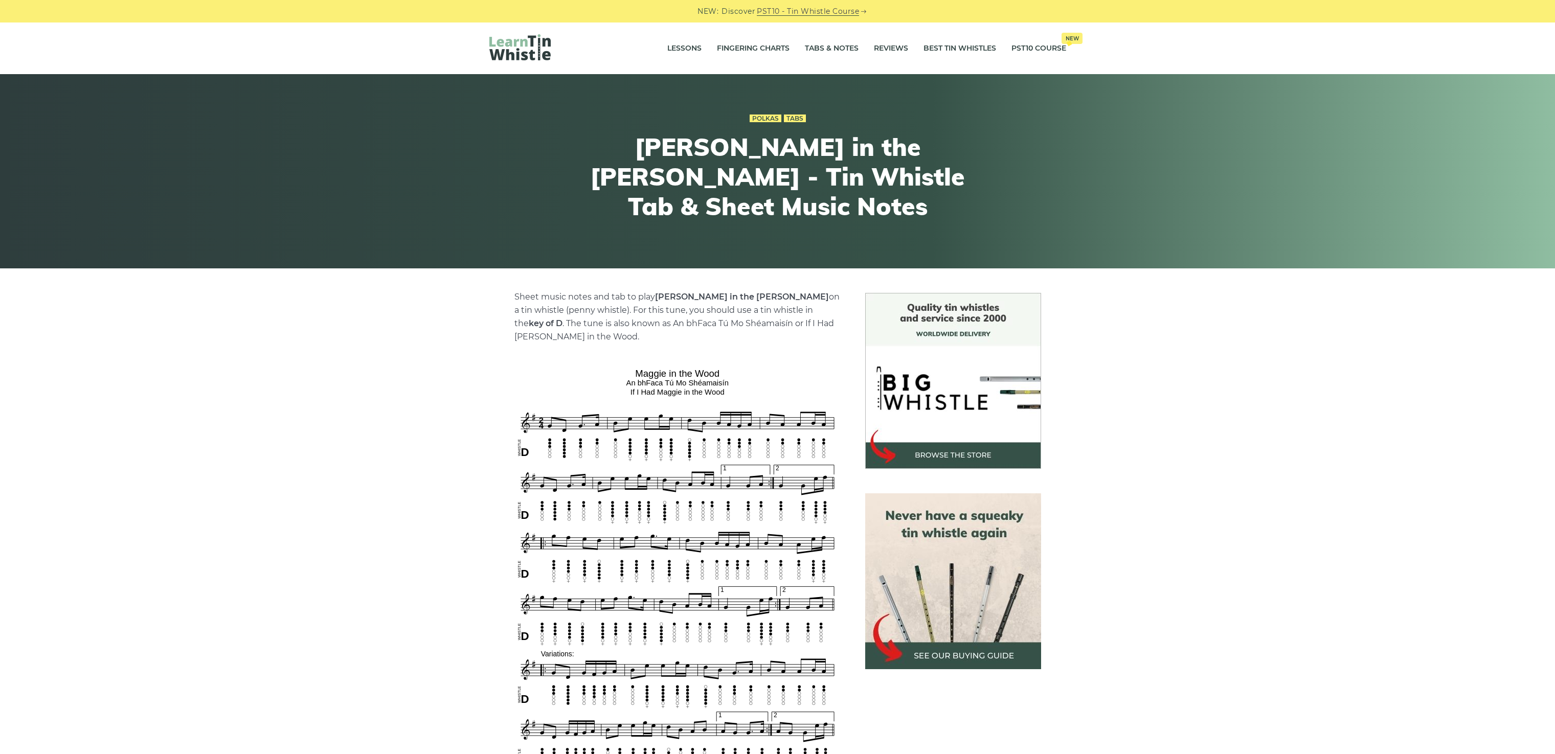 Image resolution: width=1555 pixels, height=754 pixels. I want to click on a: Best Tin Whistles, so click(960, 49).